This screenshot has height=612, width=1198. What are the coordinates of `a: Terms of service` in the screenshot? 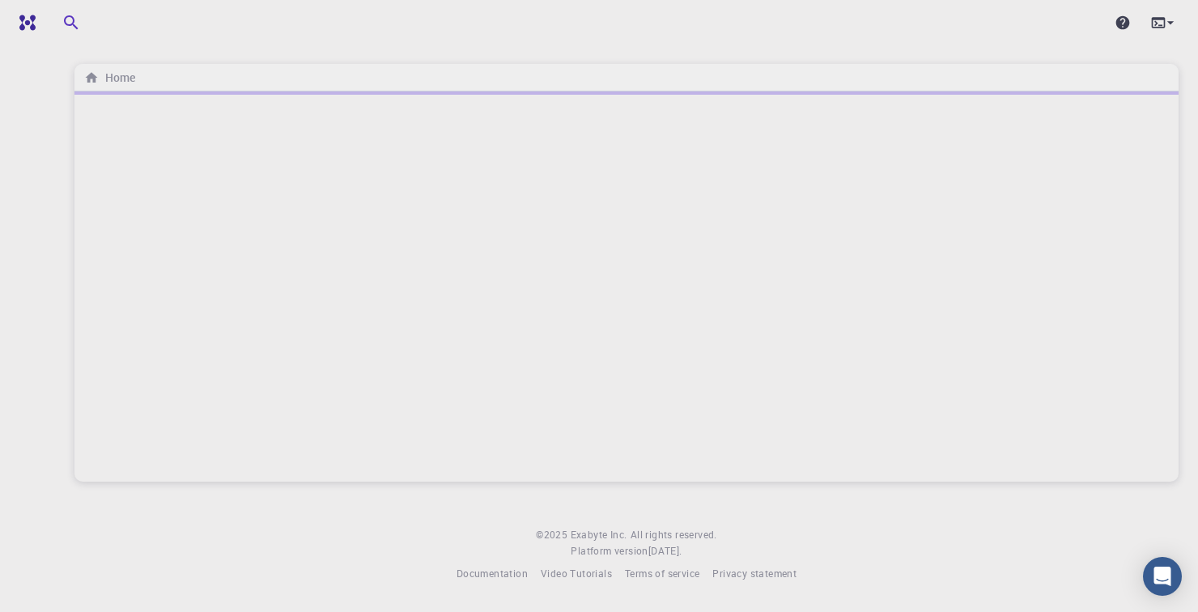 It's located at (662, 574).